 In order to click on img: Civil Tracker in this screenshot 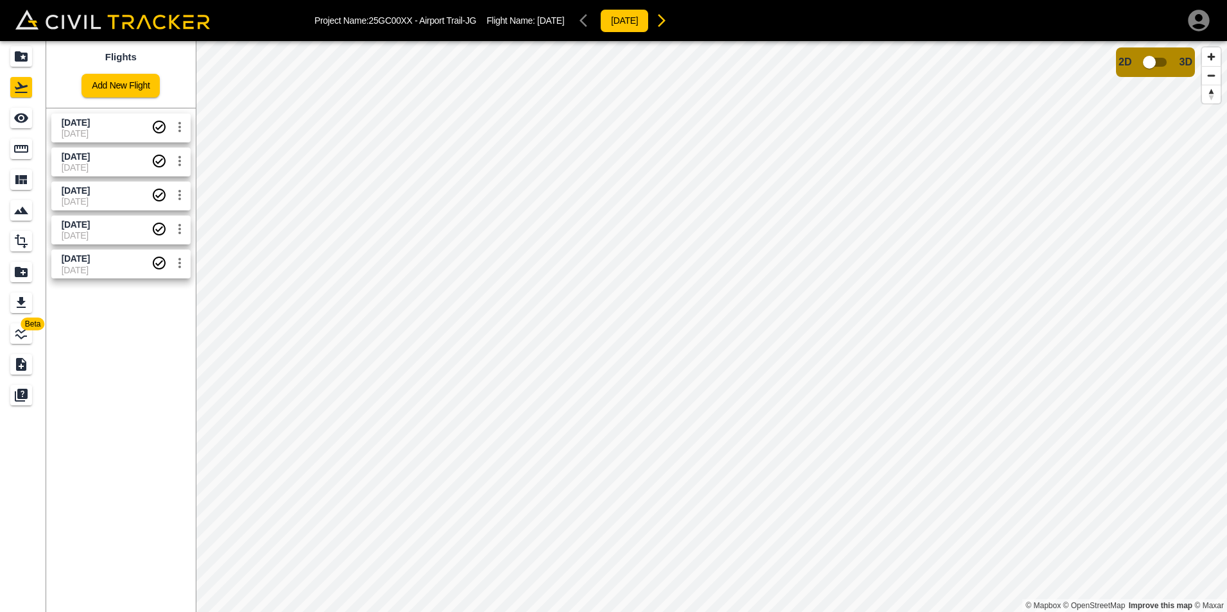, I will do `click(112, 19)`.